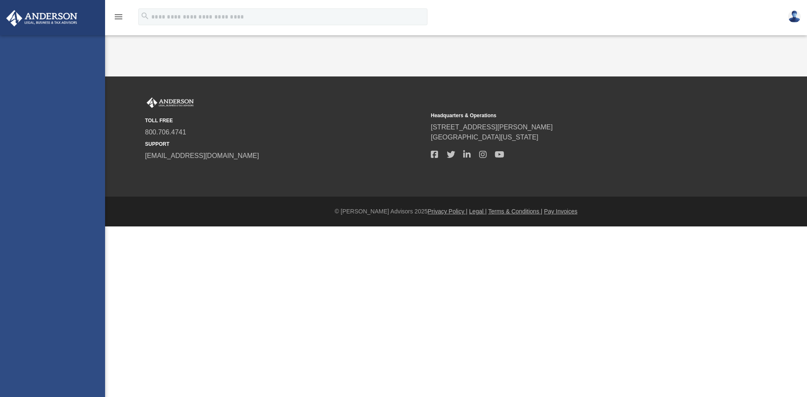  I want to click on a: Legal |, so click(478, 212).